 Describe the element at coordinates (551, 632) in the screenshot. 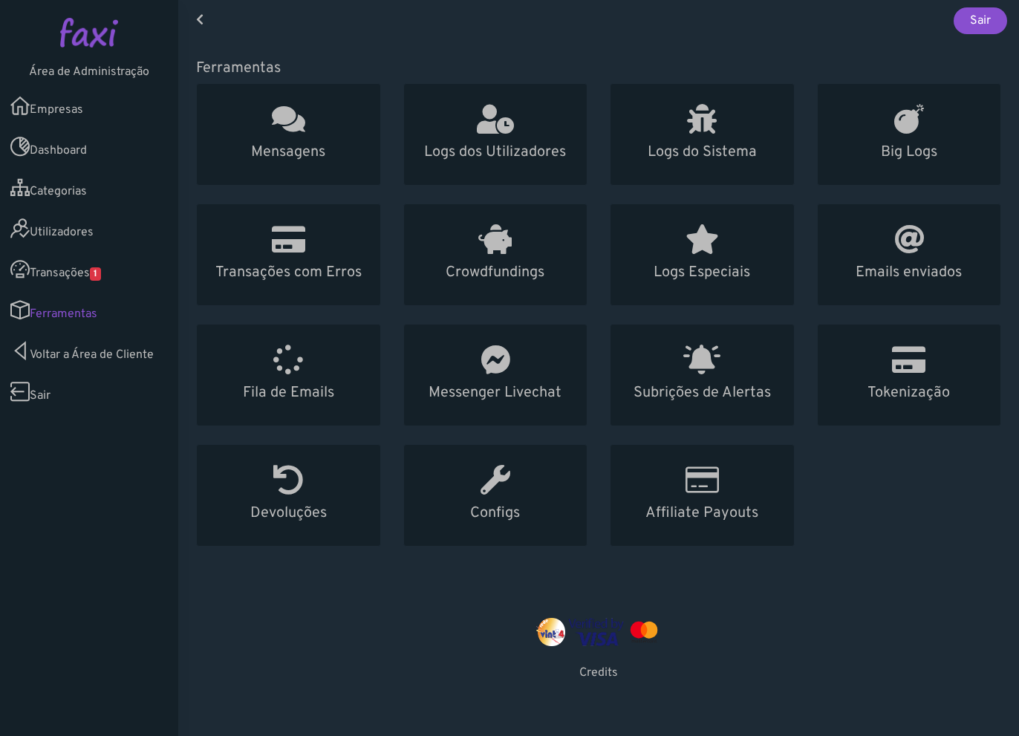

I see `img: vinti4` at that location.